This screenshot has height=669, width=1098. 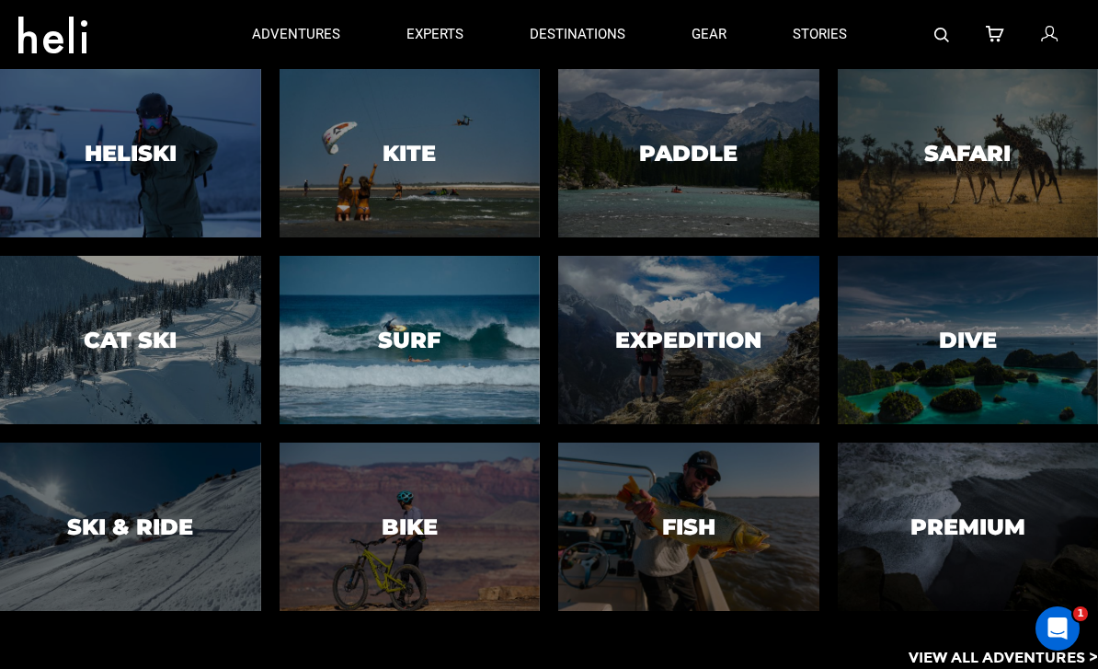 I want to click on p: View All Adventures >, so click(x=1003, y=658).